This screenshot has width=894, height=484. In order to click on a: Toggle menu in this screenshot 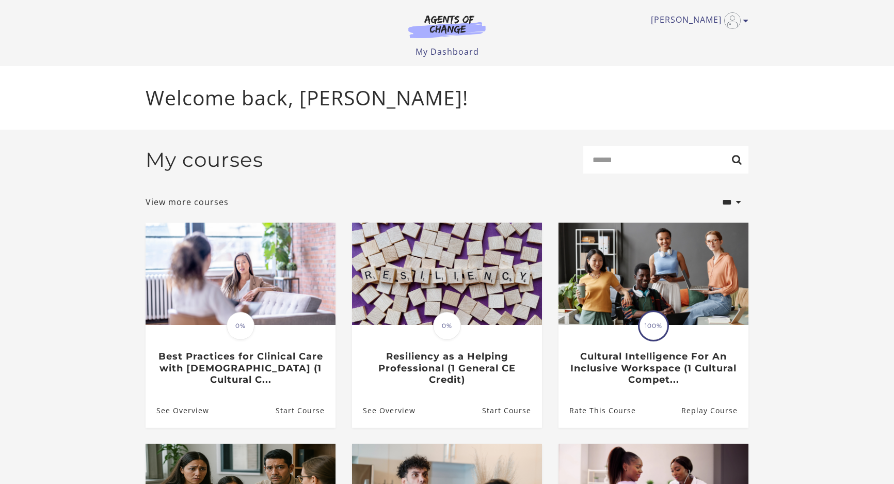, I will do `click(697, 21)`.